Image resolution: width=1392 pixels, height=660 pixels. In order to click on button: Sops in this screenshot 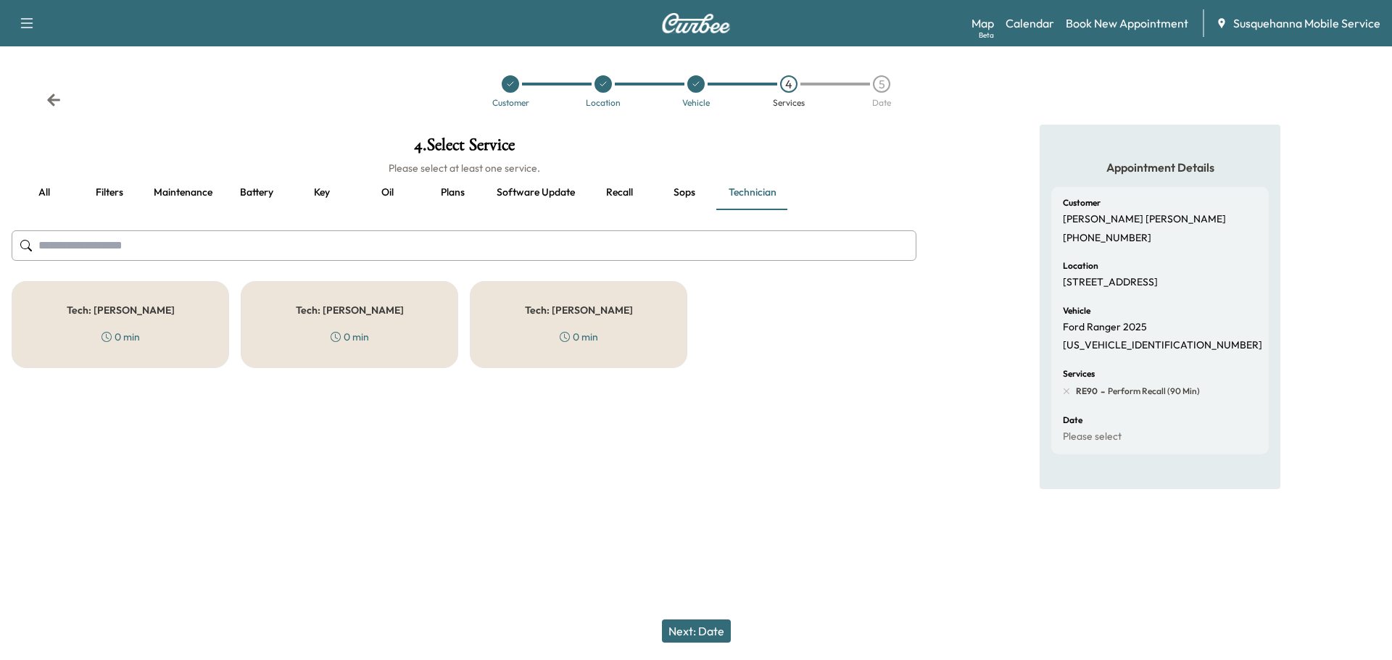, I will do `click(684, 193)`.